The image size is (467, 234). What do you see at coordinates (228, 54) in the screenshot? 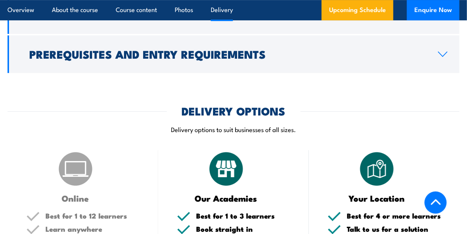
I see `h2: Prerequisites and Entry Requirements` at bounding box center [228, 54].